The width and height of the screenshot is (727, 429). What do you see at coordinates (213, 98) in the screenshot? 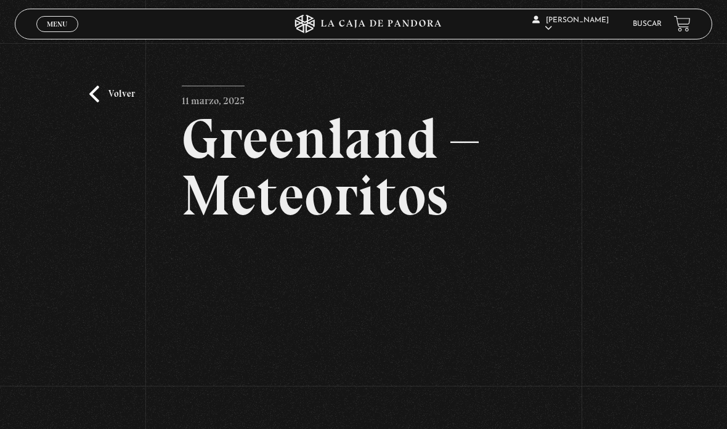
I see `p: 11 marzo, 2025` at bounding box center [213, 98].